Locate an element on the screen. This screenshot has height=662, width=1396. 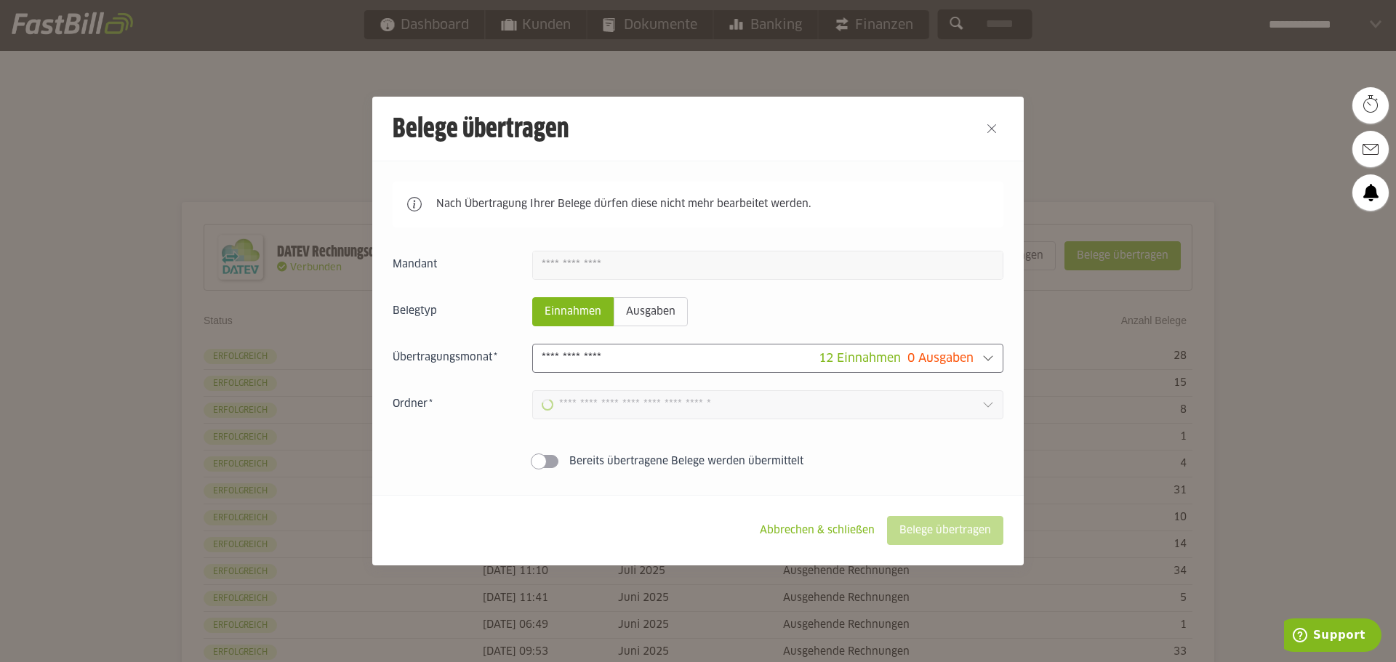
sl-radio-button: Einnahmen is located at coordinates (573, 312).